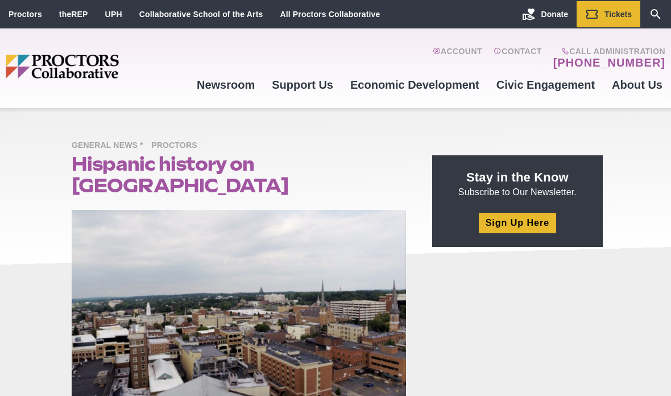  What do you see at coordinates (554, 14) in the screenshot?
I see `span: Donate` at bounding box center [554, 14].